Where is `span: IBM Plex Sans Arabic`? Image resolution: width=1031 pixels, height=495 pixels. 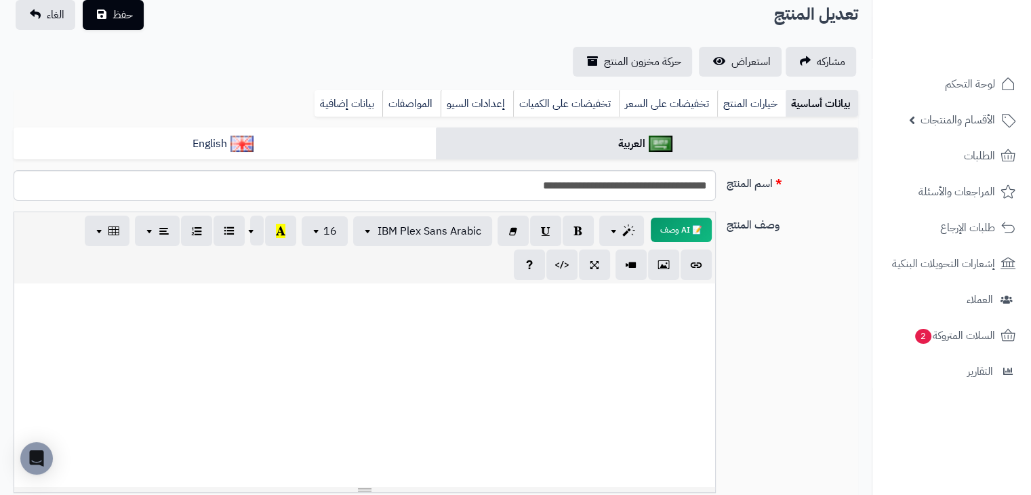
span: IBM Plex Sans Arabic is located at coordinates (429, 231).